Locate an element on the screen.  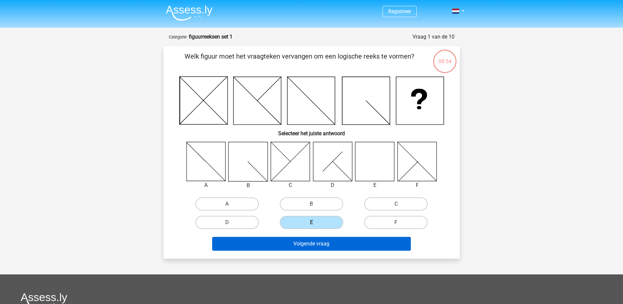
div: 08:54 is located at coordinates (445, 57).